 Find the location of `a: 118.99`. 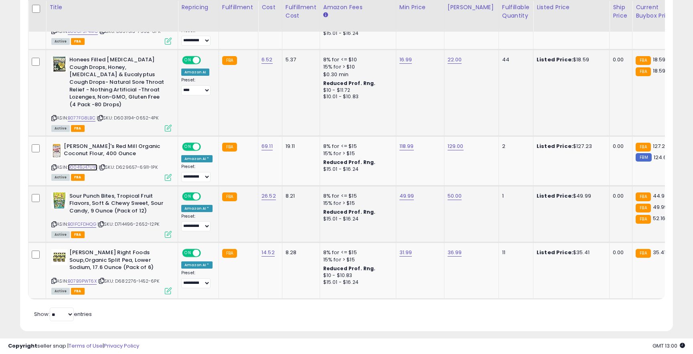

a: 118.99 is located at coordinates (407, 146).